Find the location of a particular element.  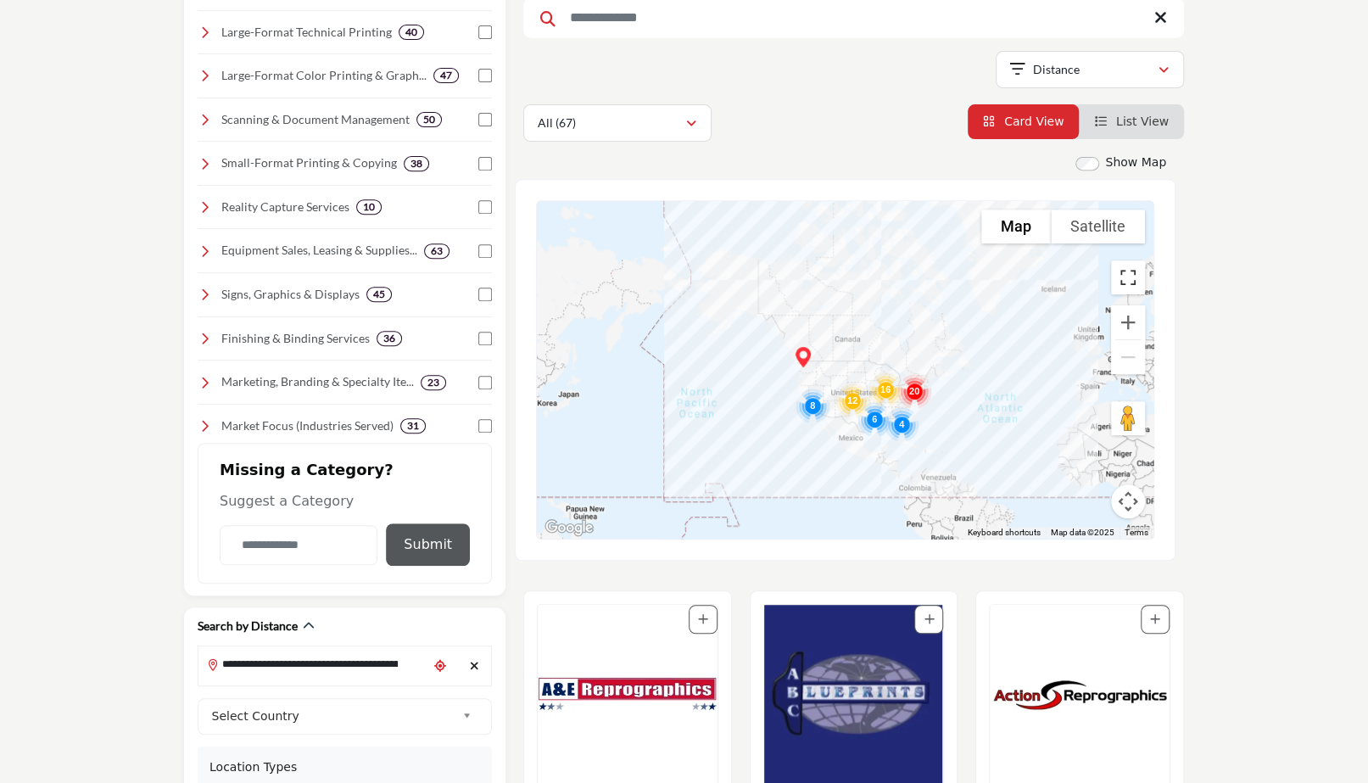

h4: Scanning & Document Management: Digital conversion, archiving, indexing, secure storage, and stre... is located at coordinates (315, 120).